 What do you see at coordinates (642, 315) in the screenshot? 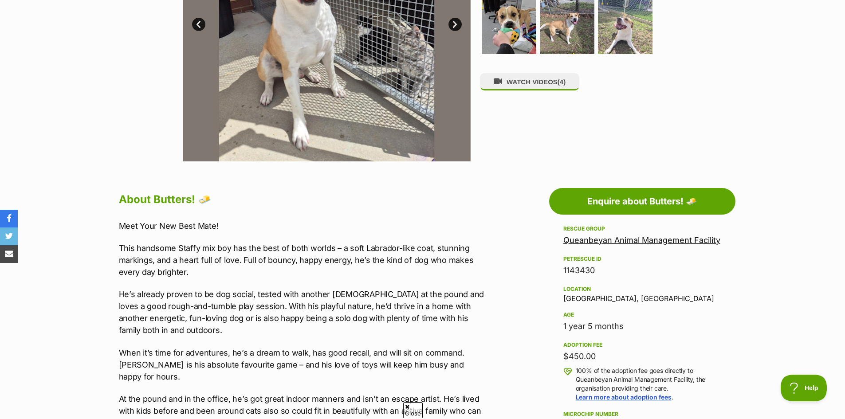
I see `div: Age` at bounding box center [642, 315].